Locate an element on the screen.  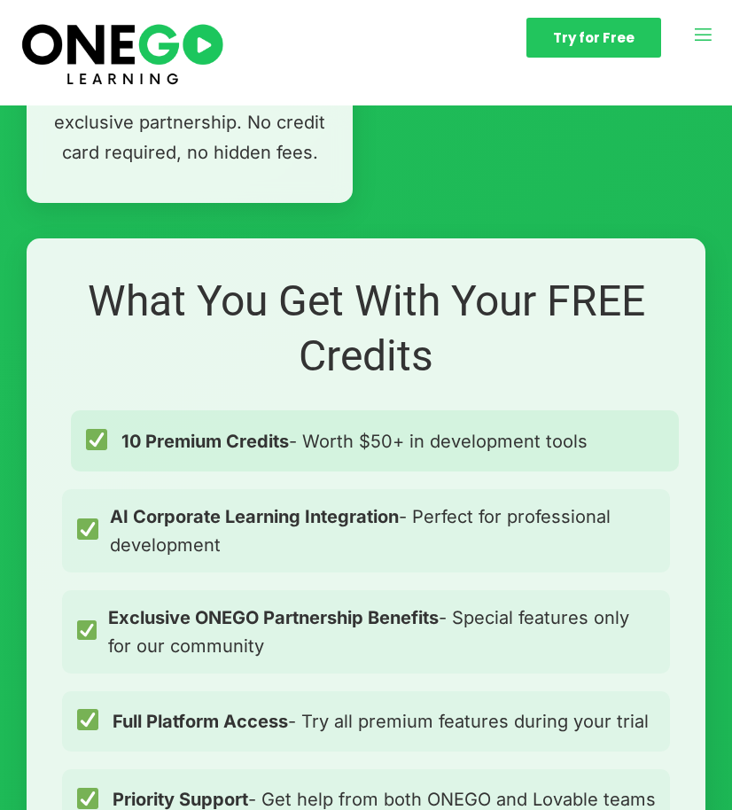
strong: Priority Support is located at coordinates (180, 799).